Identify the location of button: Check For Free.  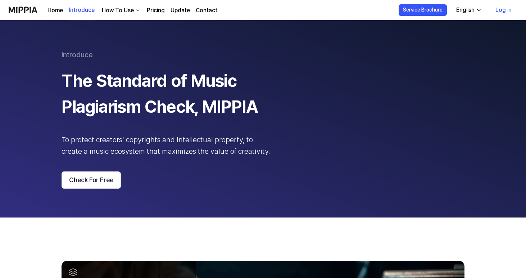
(91, 180).